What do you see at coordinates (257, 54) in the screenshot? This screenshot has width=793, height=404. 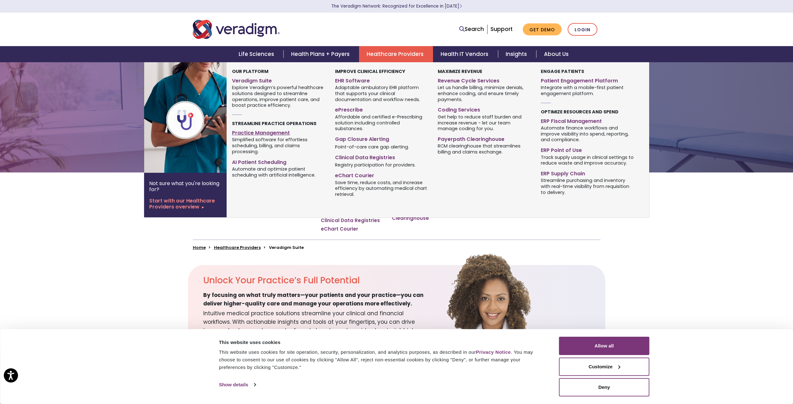 I see `a: Life Sciences` at bounding box center [257, 54].